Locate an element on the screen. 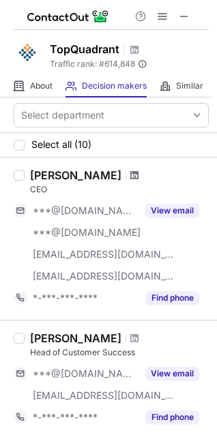 This screenshot has width=217, height=435. span: Traffic rank: # 614,848 is located at coordinates (92, 64).